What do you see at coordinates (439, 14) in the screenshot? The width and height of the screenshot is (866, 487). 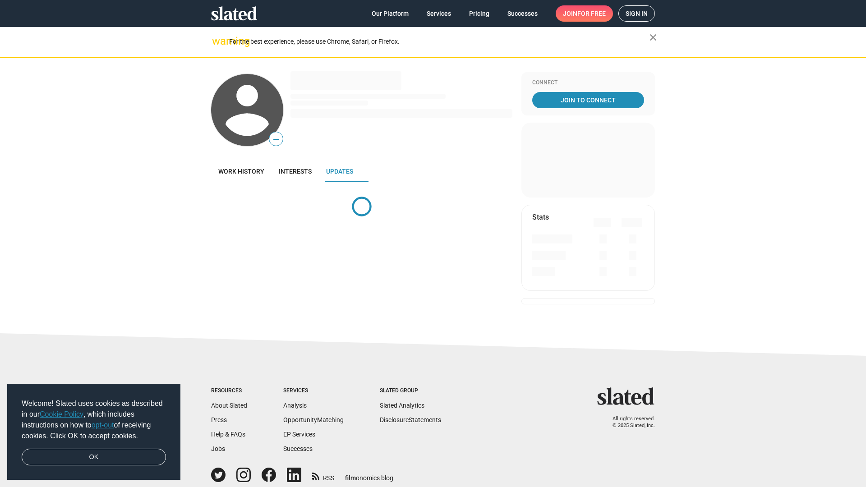 I see `a: Services` at bounding box center [439, 14].